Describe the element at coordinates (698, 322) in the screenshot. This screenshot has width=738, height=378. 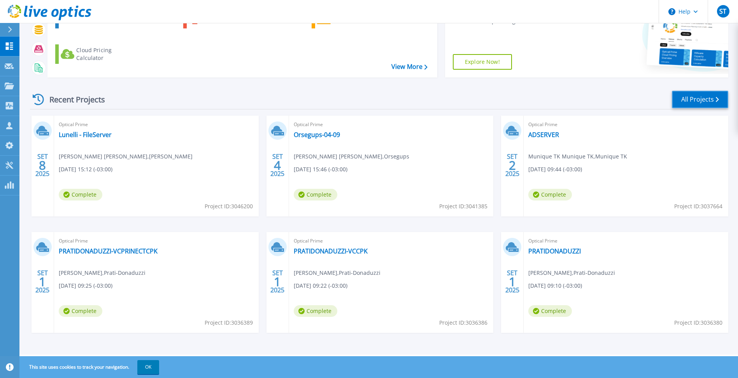
I see `span: Project ID: 3036380` at that location.